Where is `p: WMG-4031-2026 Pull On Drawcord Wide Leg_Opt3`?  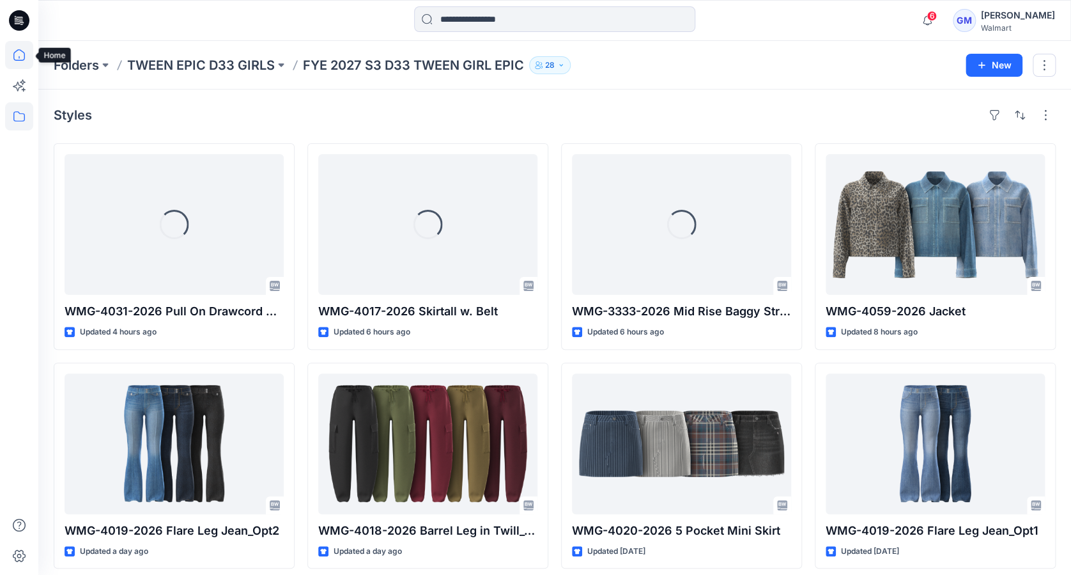 p: WMG-4031-2026 Pull On Drawcord Wide Leg_Opt3 is located at coordinates (174, 311).